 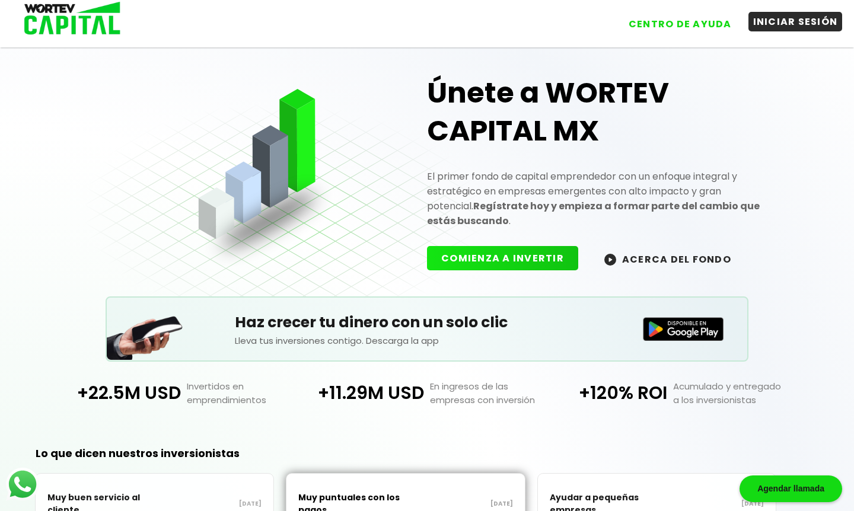 I want to click on h1: Únete a WORTEV CAPITAL MX, so click(x=598, y=112).